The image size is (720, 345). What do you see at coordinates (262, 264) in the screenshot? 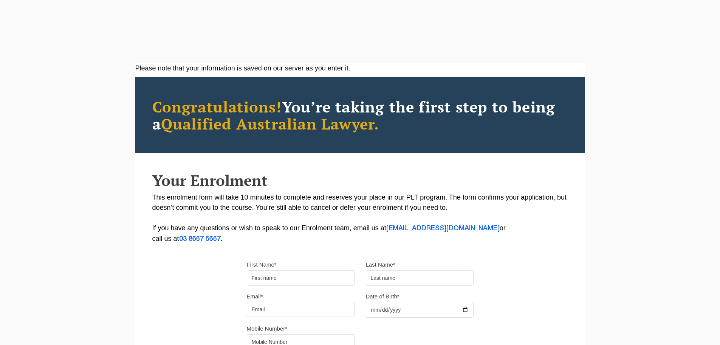
I see `label: First Name*` at bounding box center [262, 264].